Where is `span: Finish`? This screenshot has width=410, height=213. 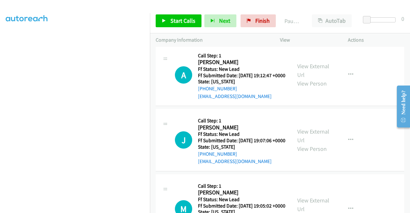
span: Finish is located at coordinates (263, 21).